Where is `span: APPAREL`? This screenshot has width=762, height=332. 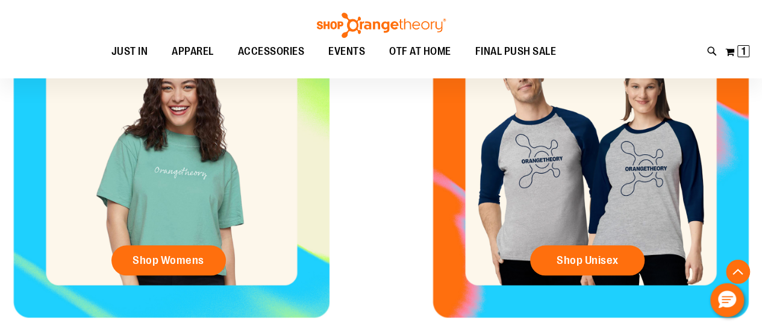
span: APPAREL is located at coordinates (193, 51).